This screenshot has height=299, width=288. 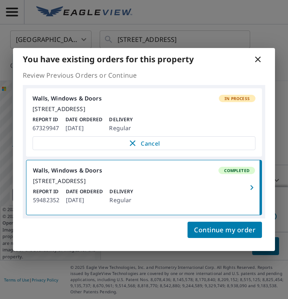 I want to click on button: Continue my order, so click(x=224, y=230).